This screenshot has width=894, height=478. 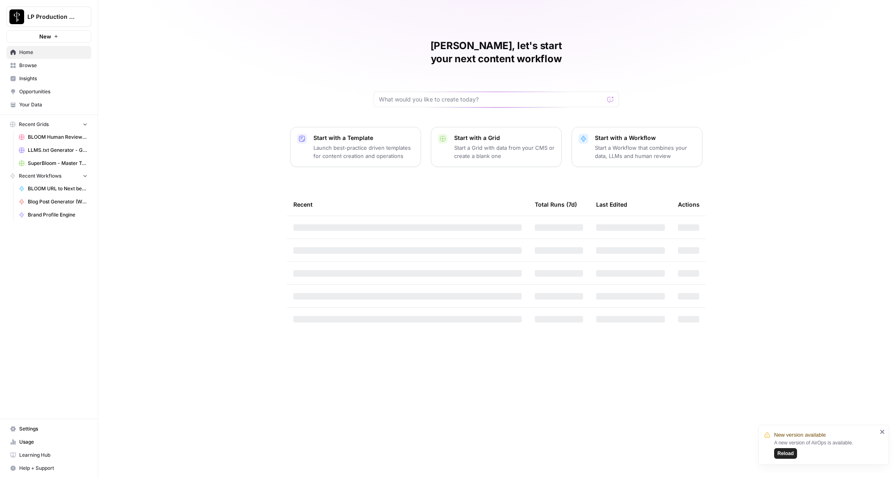 I want to click on a: Brand Profile Engine, so click(x=53, y=215).